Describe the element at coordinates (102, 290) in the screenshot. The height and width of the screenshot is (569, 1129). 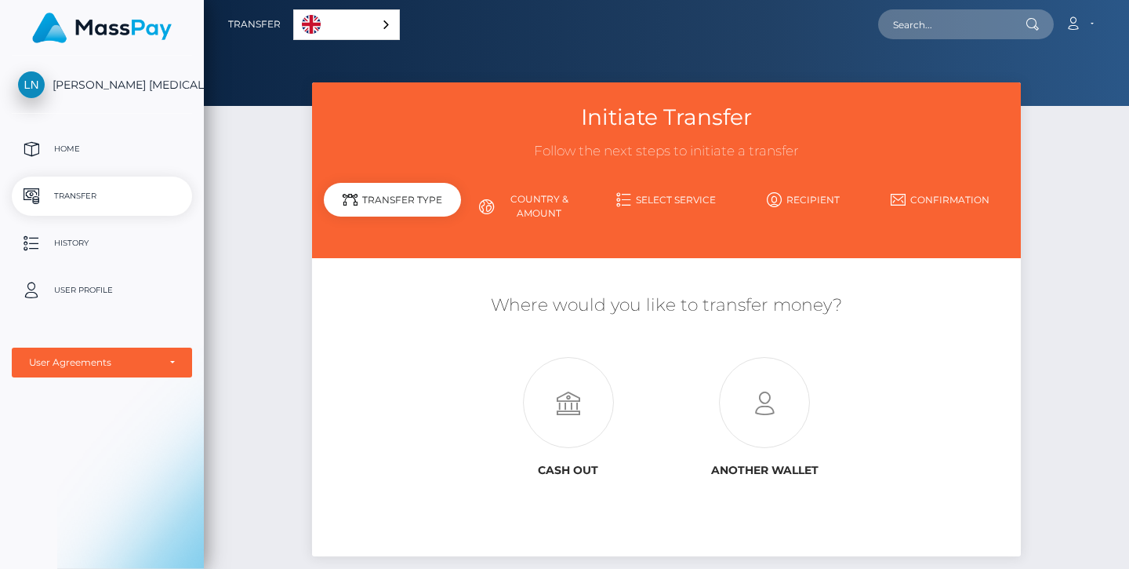
I see `a: User Profile` at that location.